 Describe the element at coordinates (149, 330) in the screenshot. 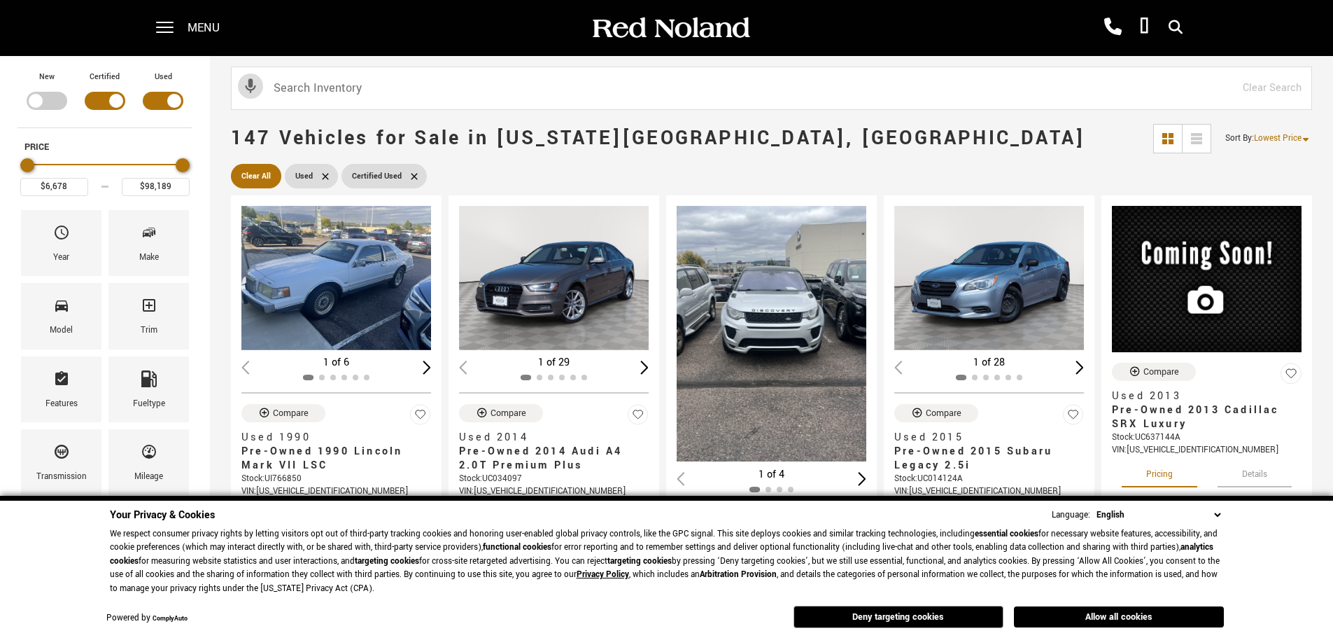

I see `div: Trim` at that location.